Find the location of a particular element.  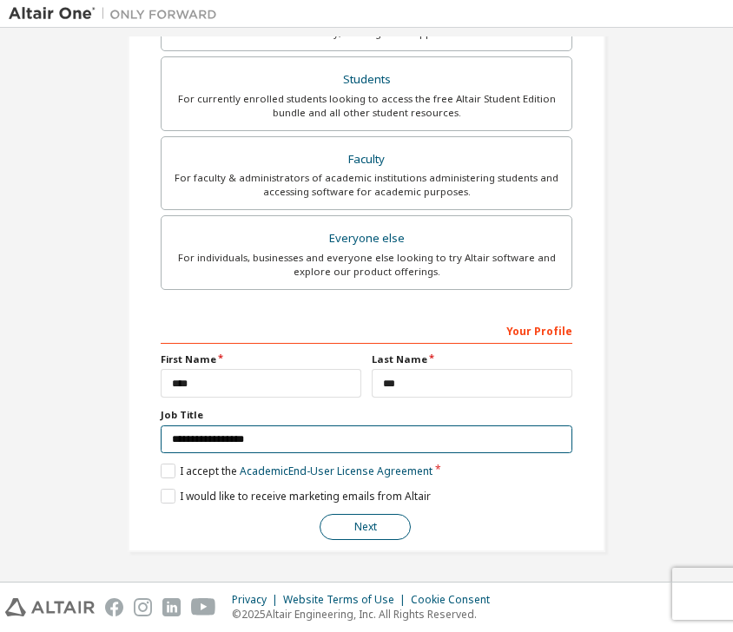

img: altair_logo.svg is located at coordinates (50, 607).